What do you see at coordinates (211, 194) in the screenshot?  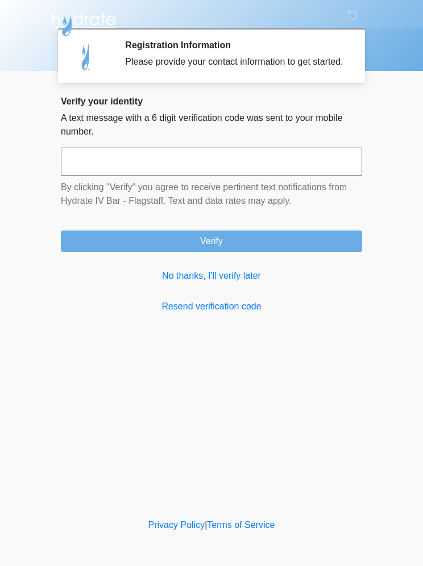 I see `p: By clicking "Verify" you agree to receive pertinent text notifications from Hydrate IV Bar - Flag...` at bounding box center [211, 194].